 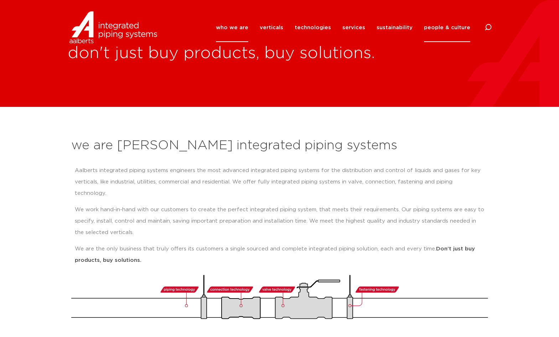 I want to click on p: We are the only business that truly offers its customers a single sourced and complete integrated..., so click(x=280, y=255).